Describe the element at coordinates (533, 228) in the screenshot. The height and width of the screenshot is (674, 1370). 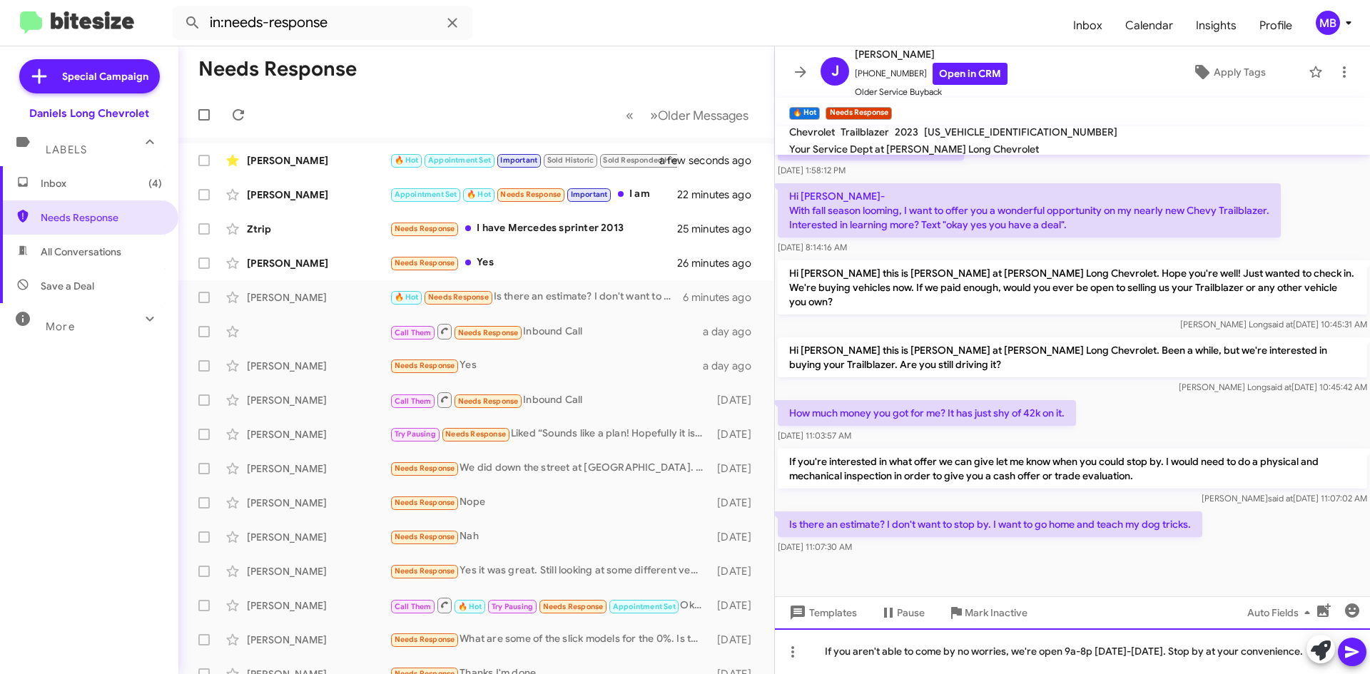
I see `div: I have Mercedes sprinter 2013` at that location.